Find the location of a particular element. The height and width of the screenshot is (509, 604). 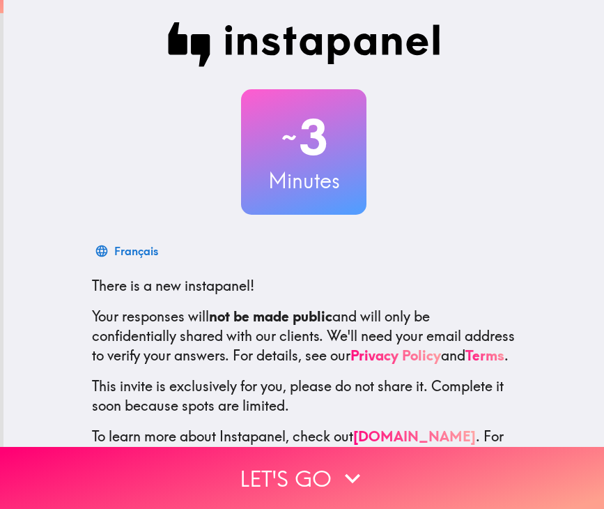

span: There is a new instapanel! is located at coordinates (173, 285).